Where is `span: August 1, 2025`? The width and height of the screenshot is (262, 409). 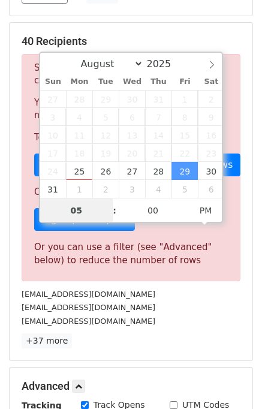 span: August 1, 2025 is located at coordinates (185, 99).